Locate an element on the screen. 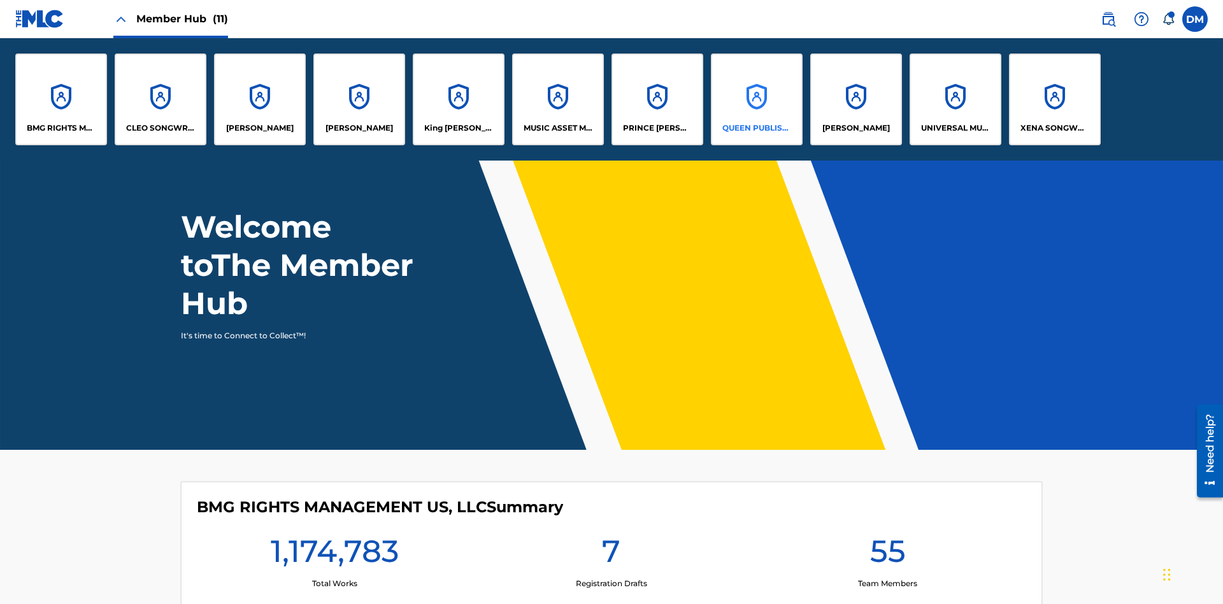 The height and width of the screenshot is (604, 1223). p: RONALD MCTESTERSON is located at coordinates (856, 128).